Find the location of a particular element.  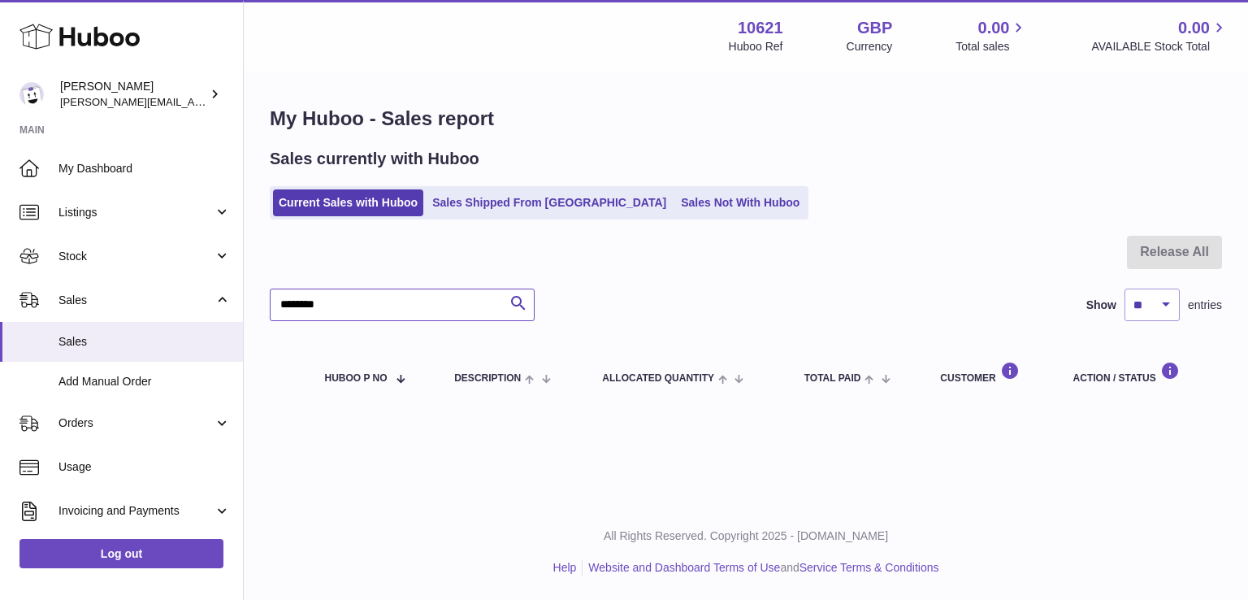

a: Sales Not With Huboo is located at coordinates (740, 202).